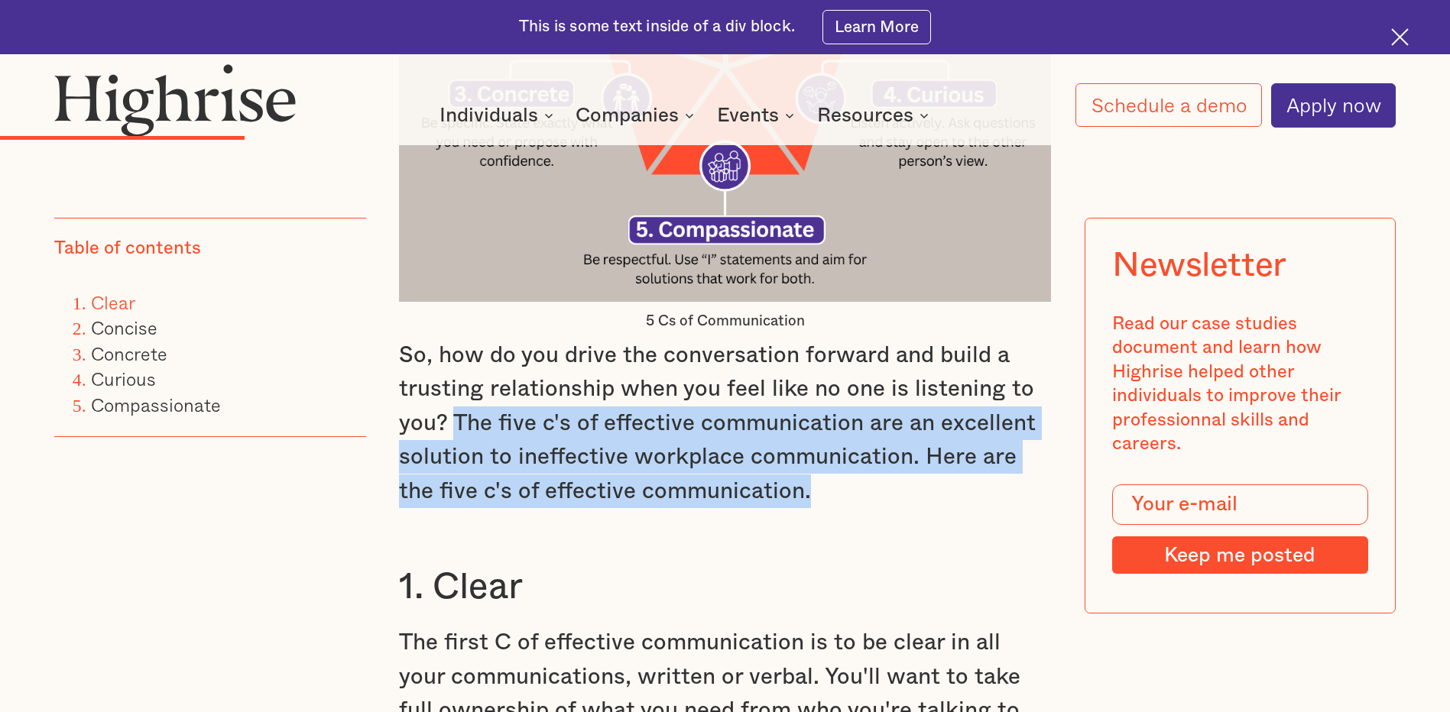 This screenshot has width=1450, height=712. I want to click on div: Table of contents, so click(128, 248).